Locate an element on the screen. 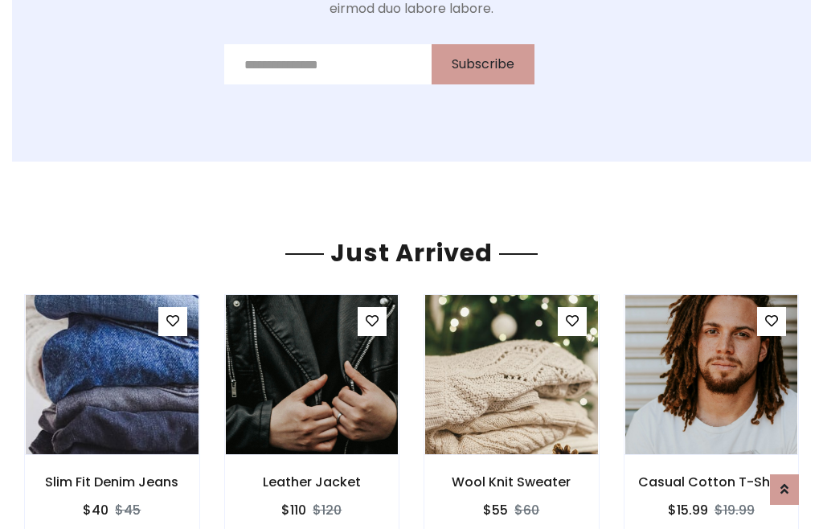 The image size is (823, 529). h6: Wool Knit Sweater is located at coordinates (511, 481).